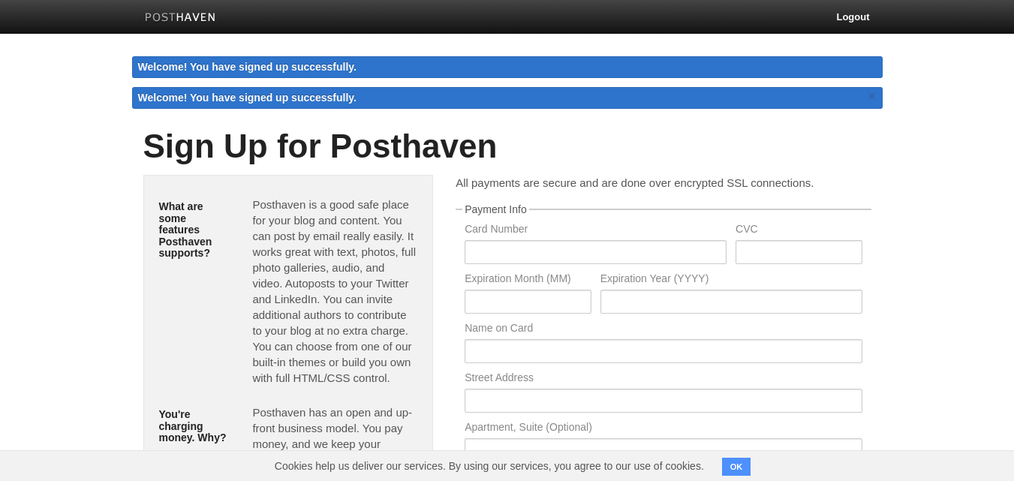 The width and height of the screenshot is (1014, 481). I want to click on img: Posthaven-bar, so click(180, 18).